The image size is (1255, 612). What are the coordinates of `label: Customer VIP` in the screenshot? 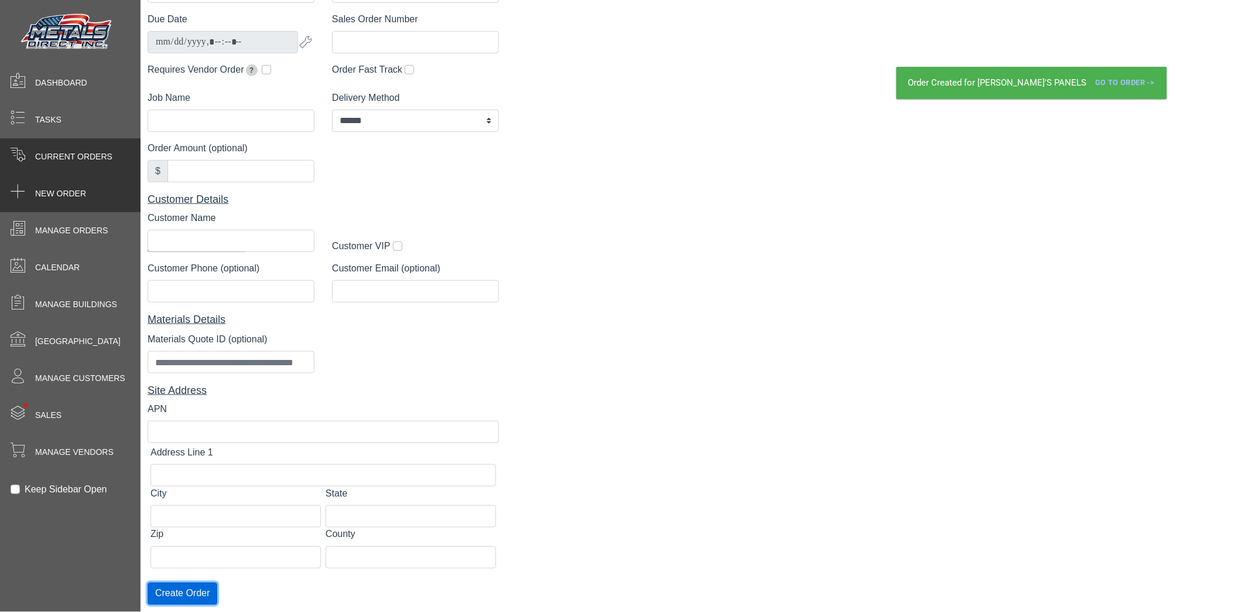 It's located at (361, 246).